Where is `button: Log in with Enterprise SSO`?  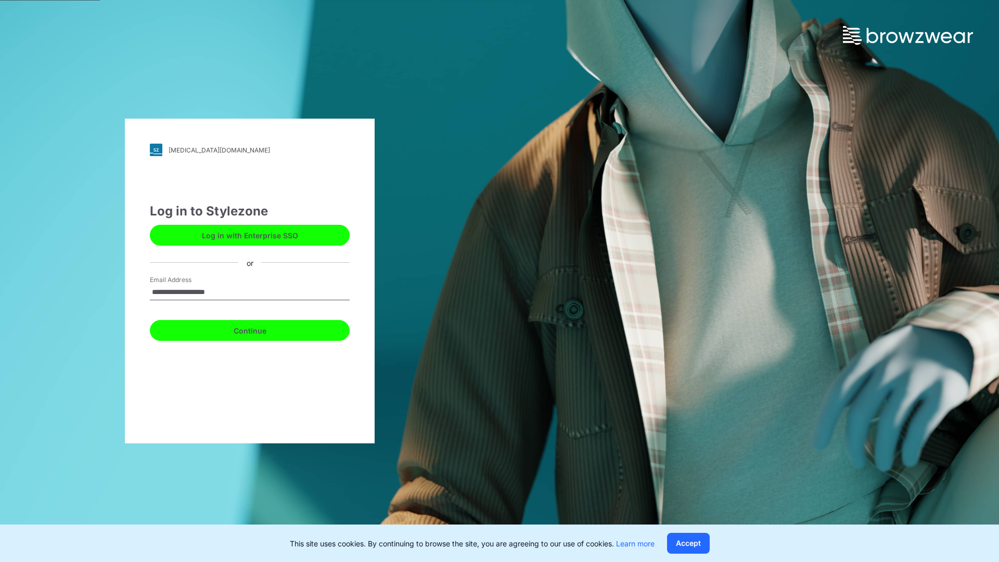 button: Log in with Enterprise SSO is located at coordinates (250, 235).